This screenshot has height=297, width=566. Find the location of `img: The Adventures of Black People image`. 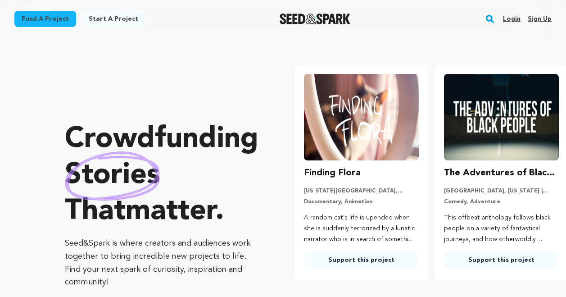

img: The Adventures of Black People image is located at coordinates (501, 117).